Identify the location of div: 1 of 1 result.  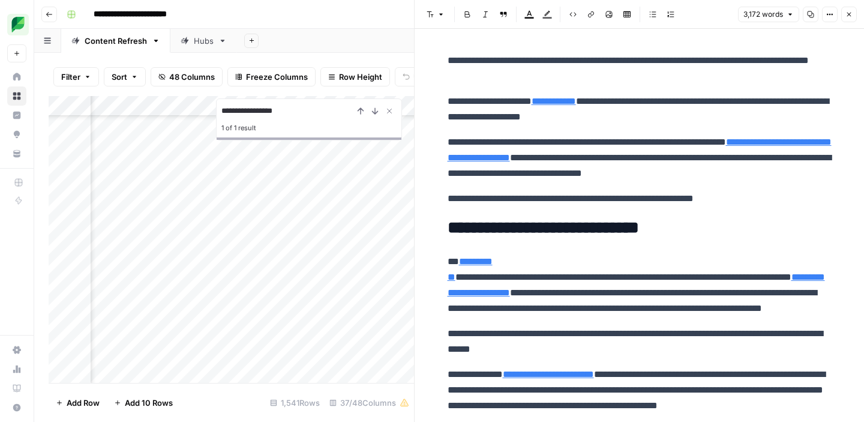
(309, 128).